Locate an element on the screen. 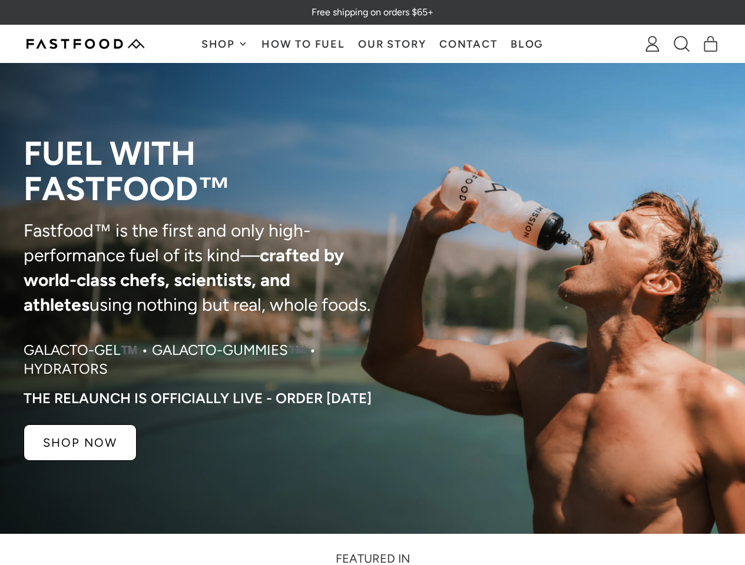  p: Galacto-Gel™️ • Galacto-Gummies™️ • Hydrators is located at coordinates (209, 360).